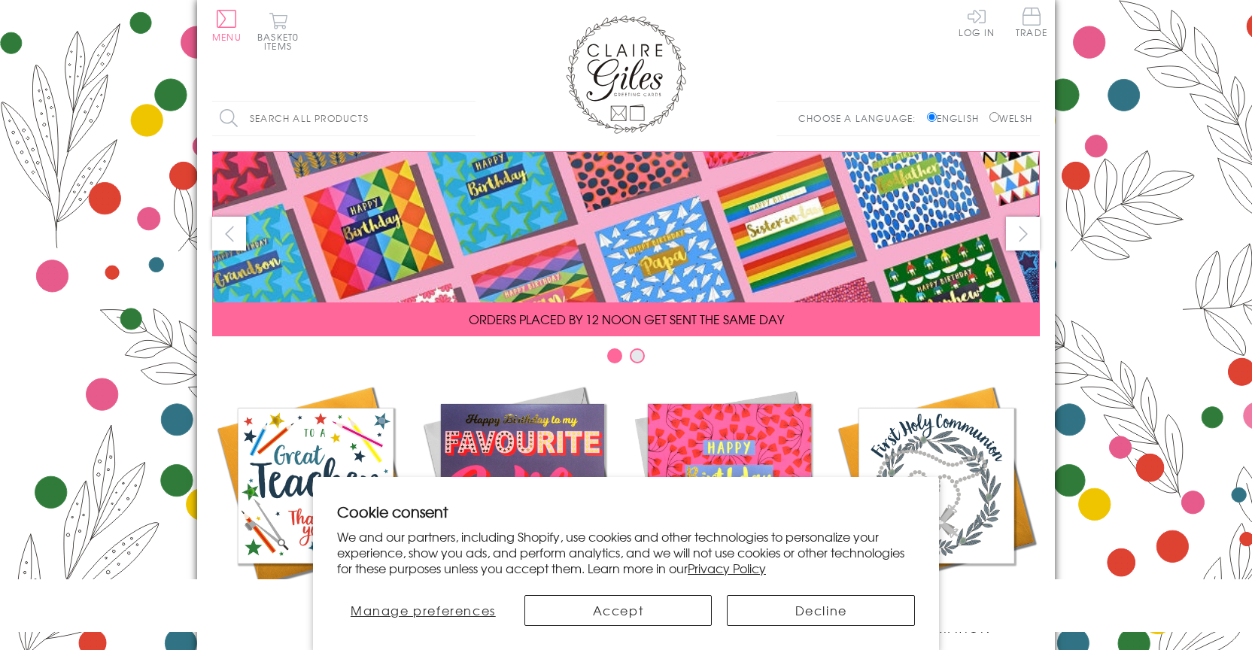  Describe the element at coordinates (226, 26) in the screenshot. I see `button: Menu` at that location.